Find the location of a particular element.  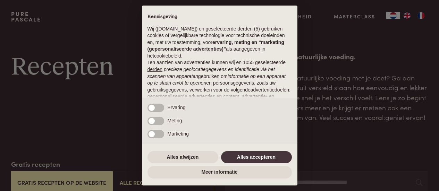

p: Ten aanzien van advertenties kunnen wij en 1055 geselecteerde gebruiken om en persoonsgegevens, z... is located at coordinates (220, 83).